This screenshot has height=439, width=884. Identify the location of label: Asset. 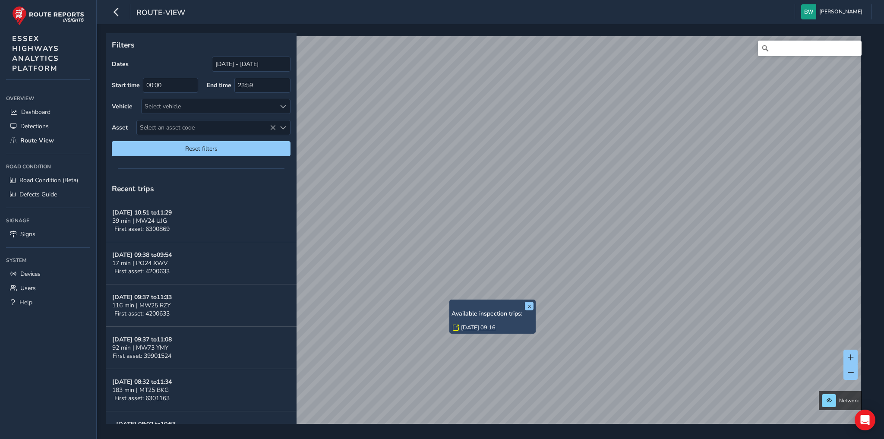
(120, 127).